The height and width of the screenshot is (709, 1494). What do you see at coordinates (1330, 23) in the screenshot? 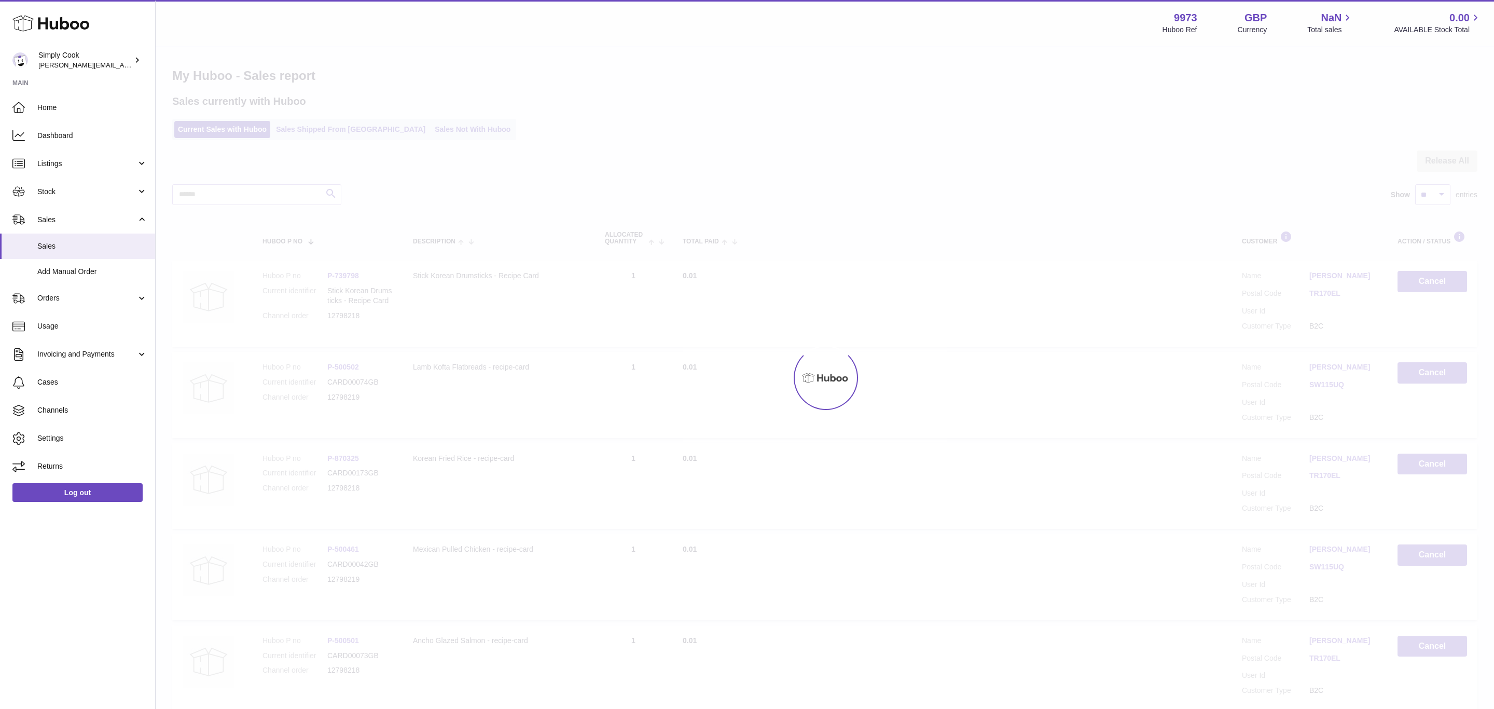
I see `a: NaN Total sales` at bounding box center [1330, 23].